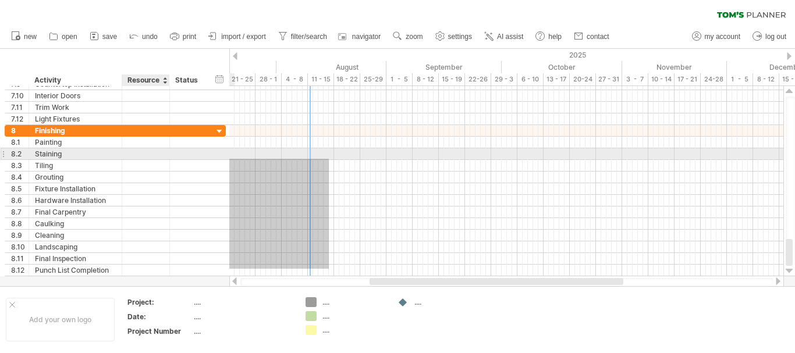  I want to click on div: 28 - 1, so click(268, 79).